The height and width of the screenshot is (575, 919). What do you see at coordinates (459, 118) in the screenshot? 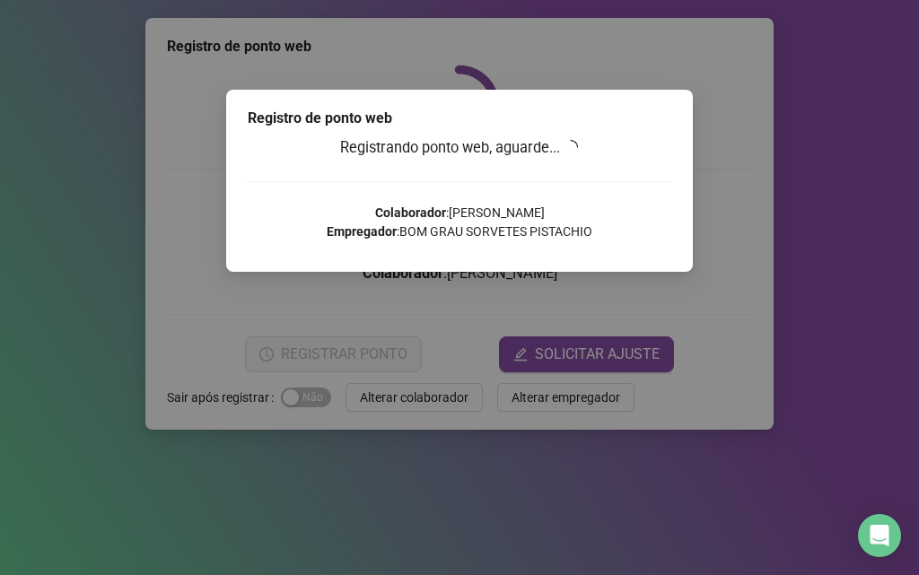
I see `div: Registro de ponto web` at bounding box center [459, 118].